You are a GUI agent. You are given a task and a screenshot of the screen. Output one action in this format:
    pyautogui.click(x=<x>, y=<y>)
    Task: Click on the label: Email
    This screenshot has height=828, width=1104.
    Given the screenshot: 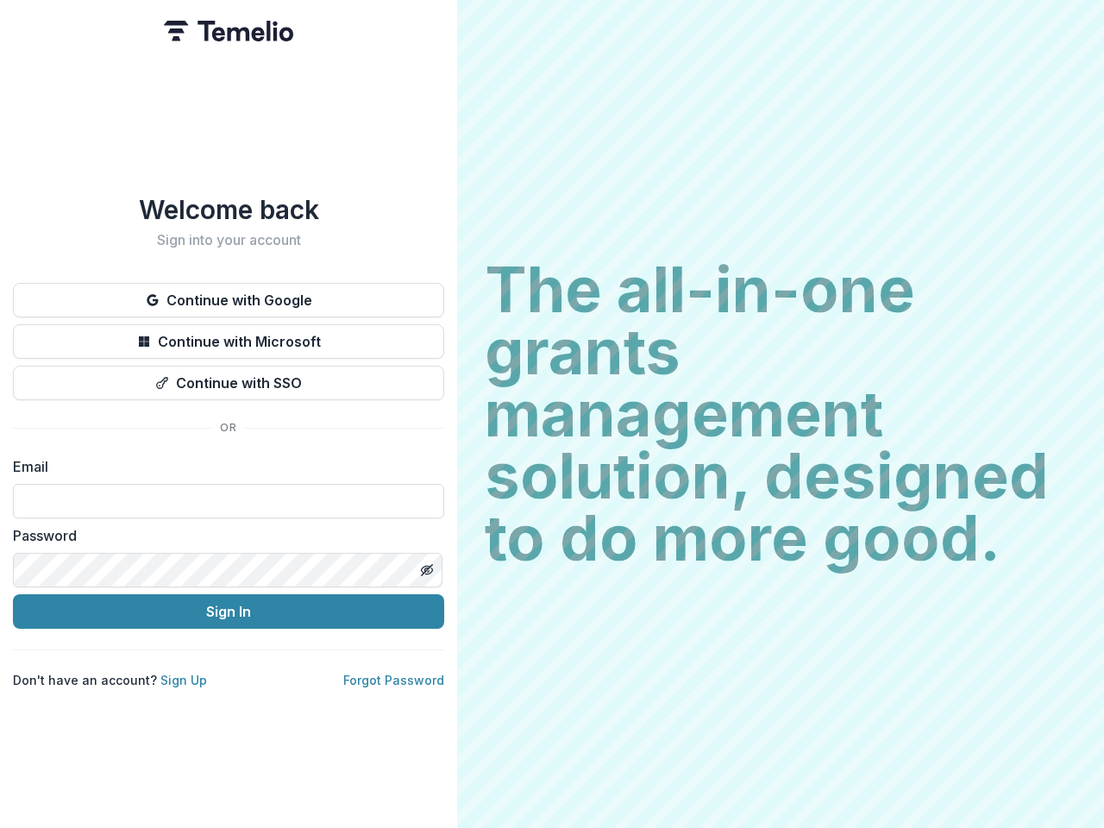 What is the action you would take?
    pyautogui.click(x=223, y=467)
    